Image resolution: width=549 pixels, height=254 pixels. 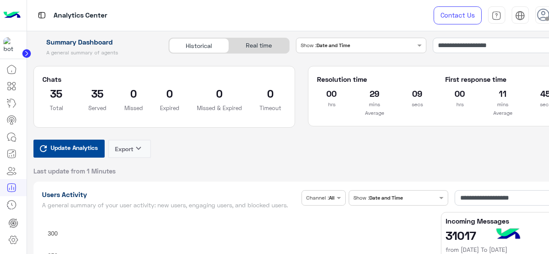 What do you see at coordinates (270, 108) in the screenshot?
I see `p: Timeout` at bounding box center [270, 108].